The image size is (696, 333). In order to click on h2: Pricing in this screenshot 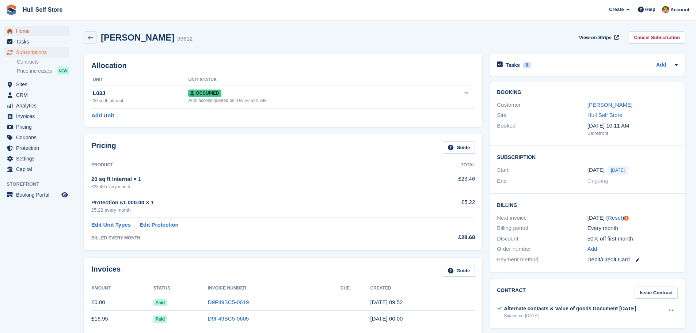, I will do `click(104, 147)`.